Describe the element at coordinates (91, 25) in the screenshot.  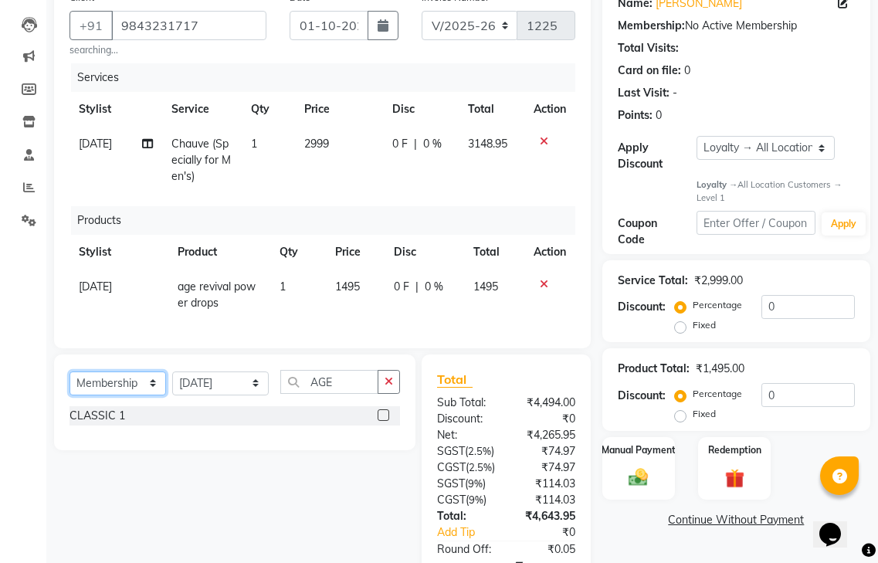
I see `button: +91` at that location.